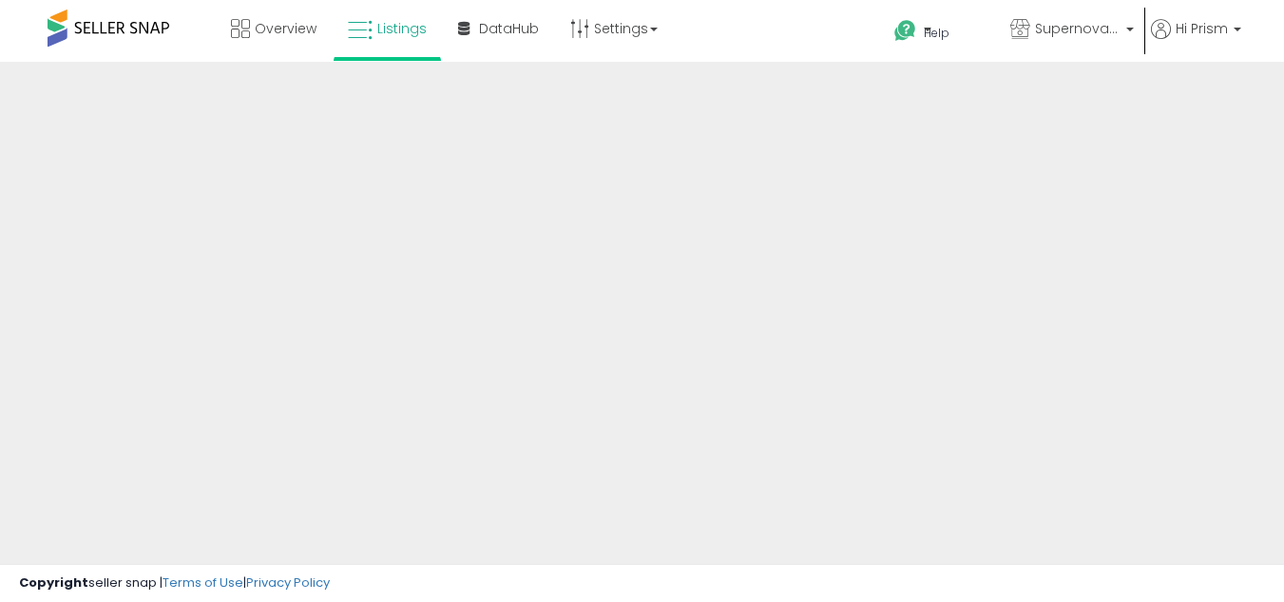 The width and height of the screenshot is (1284, 602). I want to click on span: Supernova Co., so click(1078, 29).